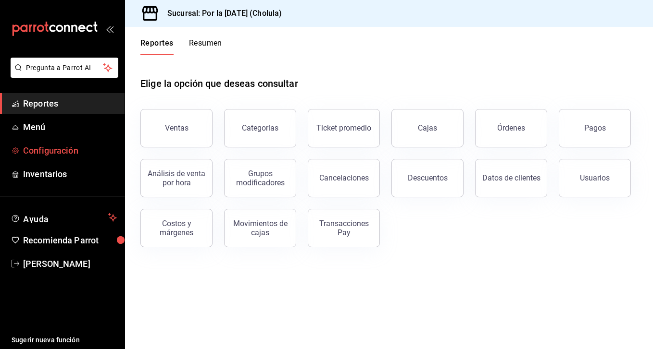  I want to click on div: Transacciones Pay, so click(344, 228).